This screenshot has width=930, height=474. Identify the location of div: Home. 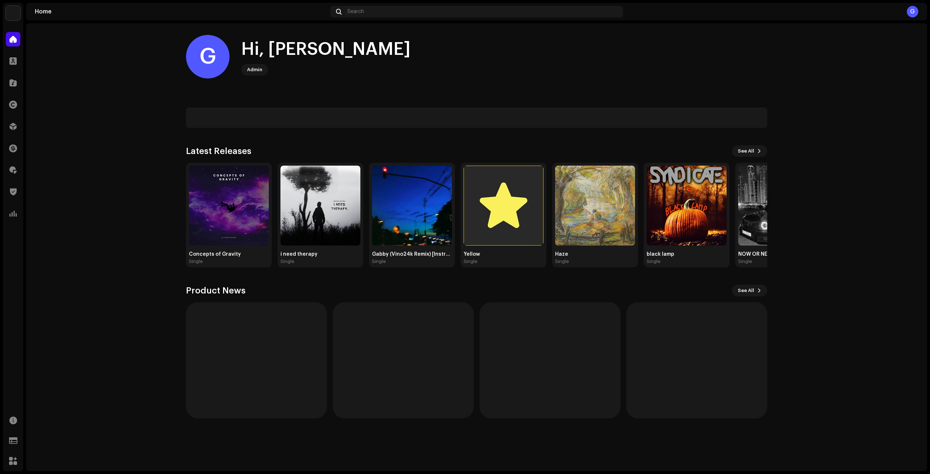
(181, 12).